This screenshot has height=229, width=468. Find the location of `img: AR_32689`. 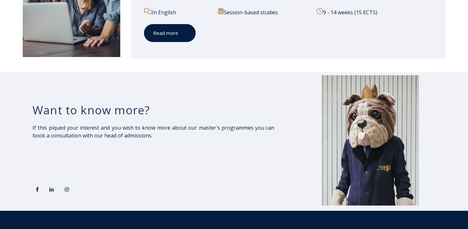

img: AR_32689 is located at coordinates (370, 140).